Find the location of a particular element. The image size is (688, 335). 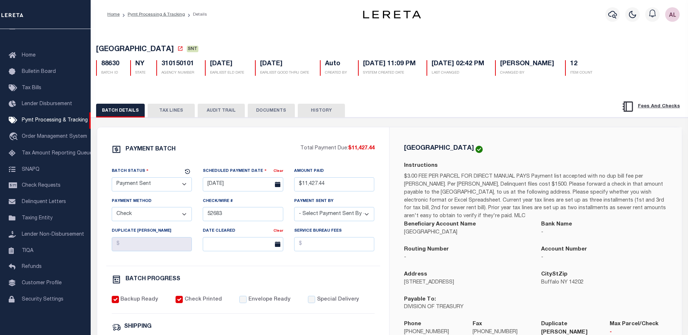

span: SNAPQ is located at coordinates (30, 169).